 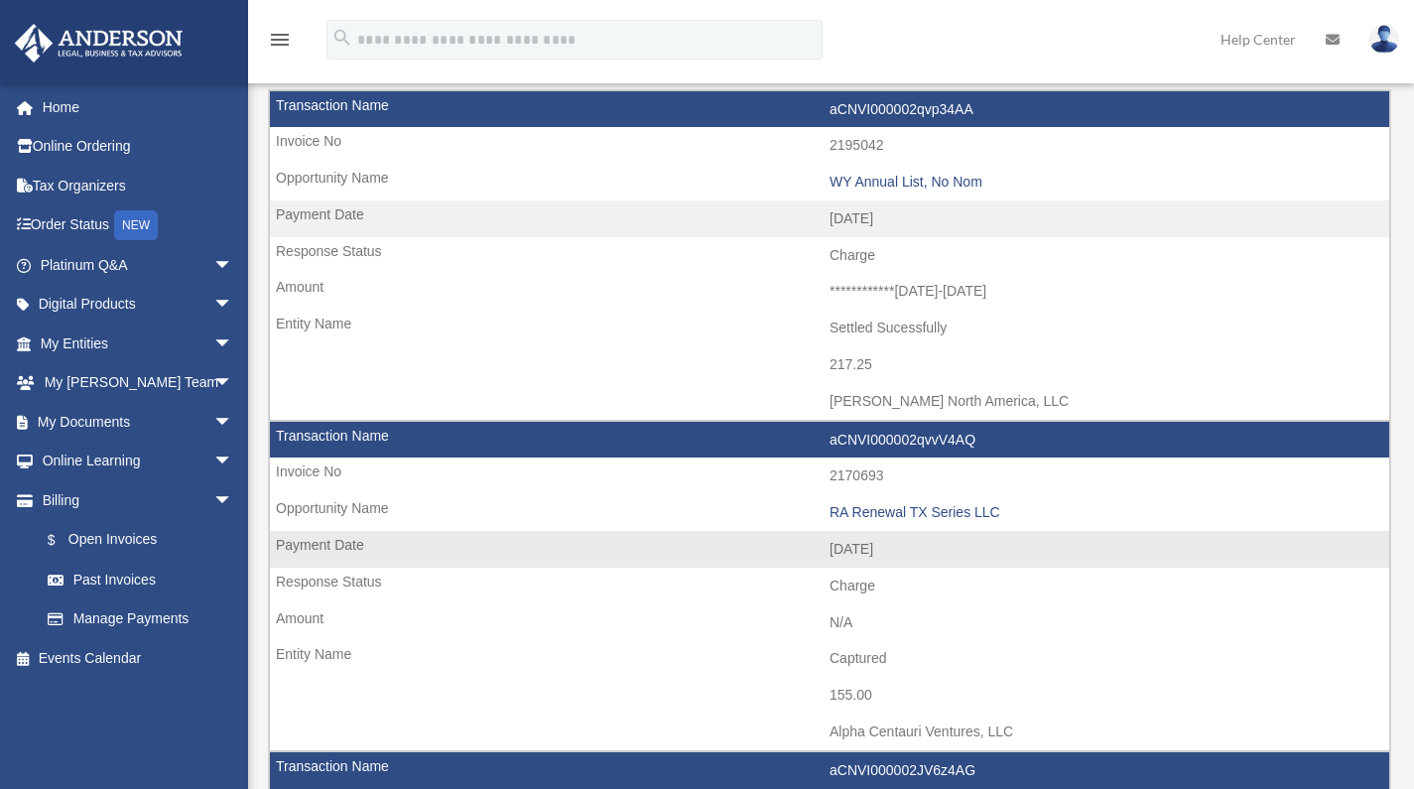 I want to click on td: 155.00, so click(x=829, y=695).